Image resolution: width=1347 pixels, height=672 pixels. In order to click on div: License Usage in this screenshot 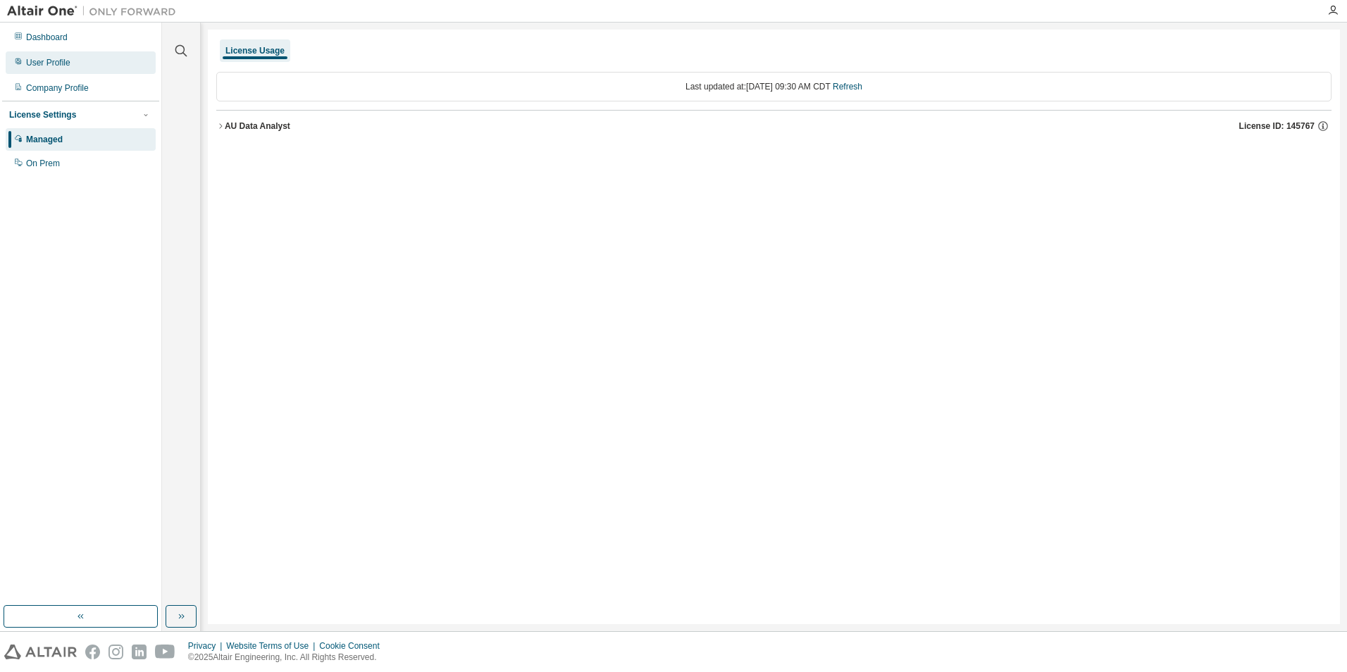, I will do `click(255, 51)`.